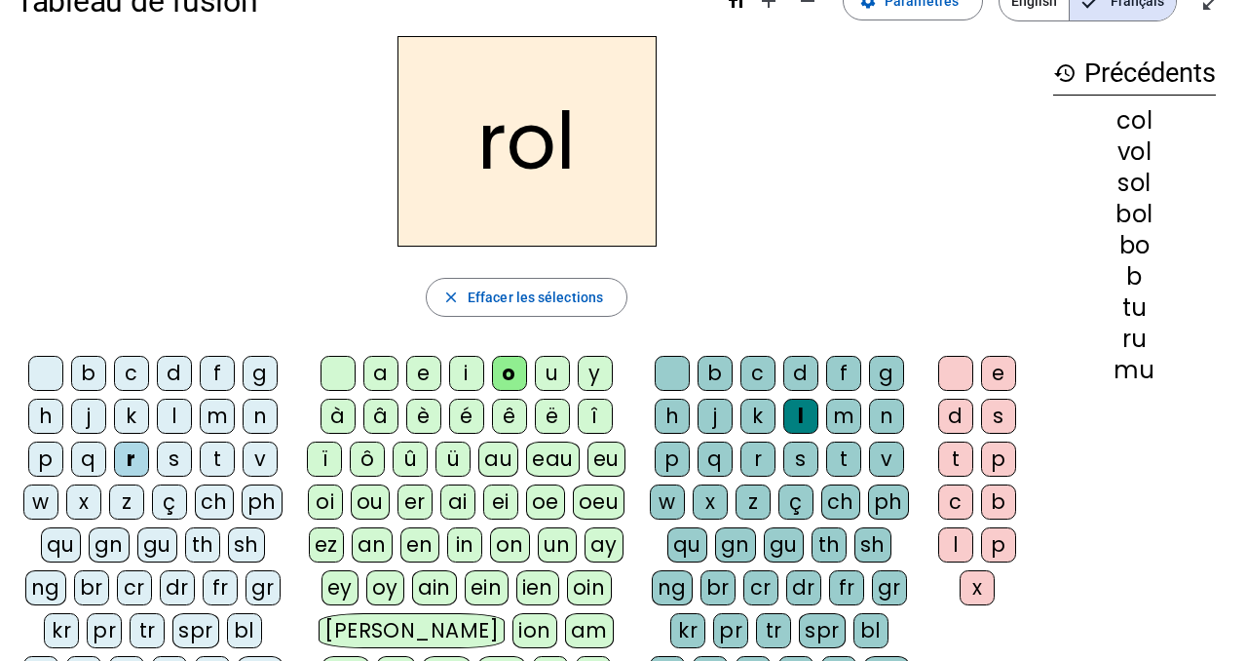 This screenshot has height=661, width=1247. I want to click on div: e, so click(424, 373).